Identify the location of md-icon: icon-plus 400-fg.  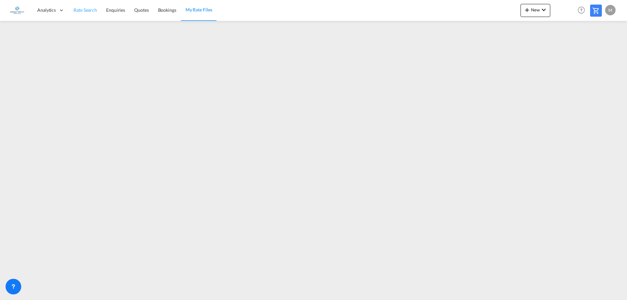
(527, 10).